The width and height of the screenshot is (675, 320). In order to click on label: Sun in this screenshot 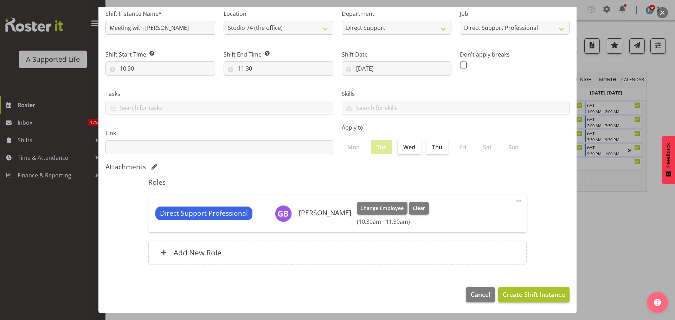, I will do `click(513, 147)`.